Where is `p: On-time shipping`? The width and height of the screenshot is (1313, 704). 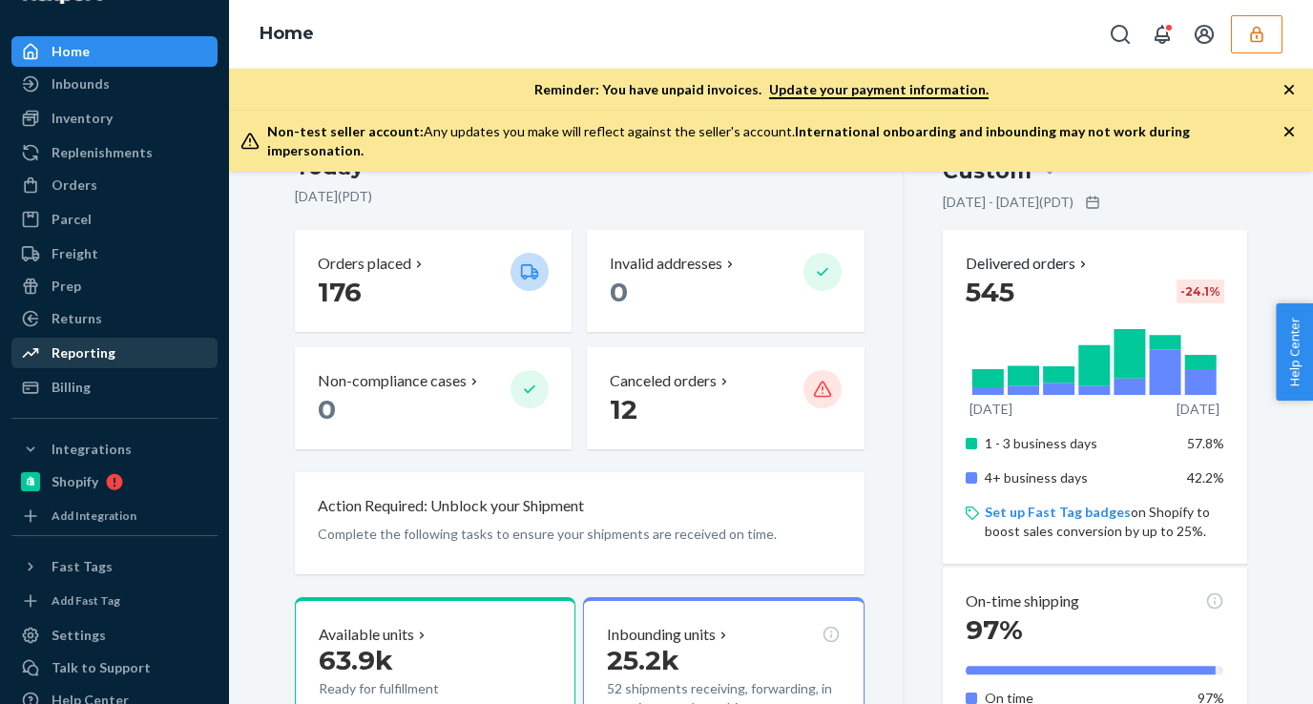
p: On-time shipping is located at coordinates (1022, 601).